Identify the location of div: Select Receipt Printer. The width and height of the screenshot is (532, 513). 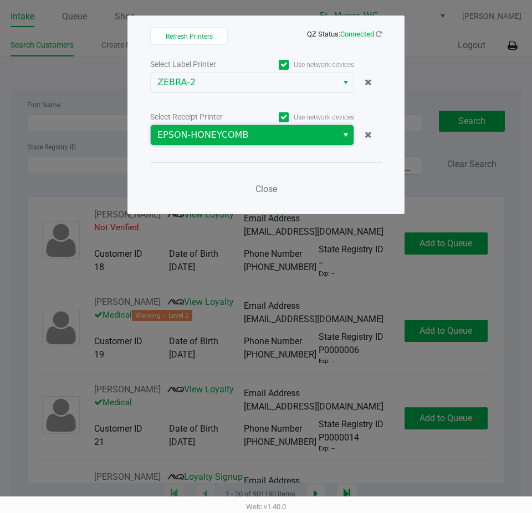
(201, 117).